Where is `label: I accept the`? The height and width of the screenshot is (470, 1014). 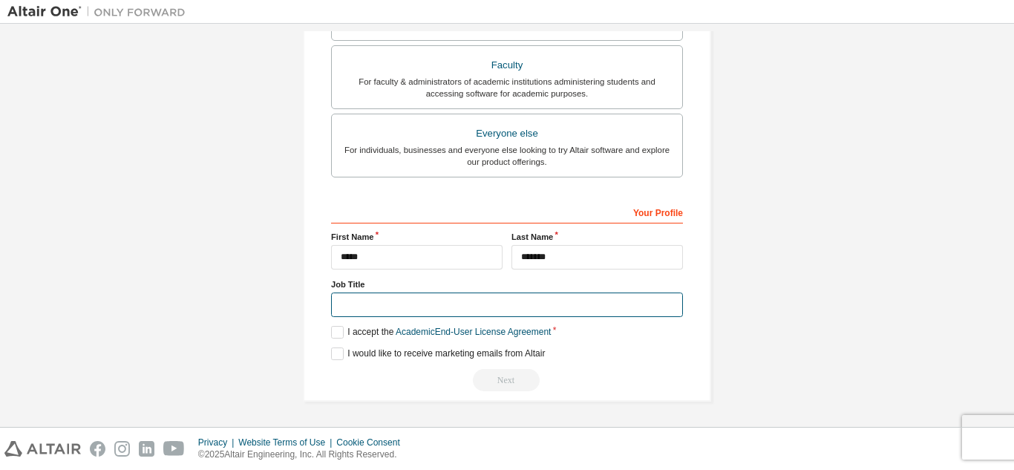 label: I accept the is located at coordinates (441, 332).